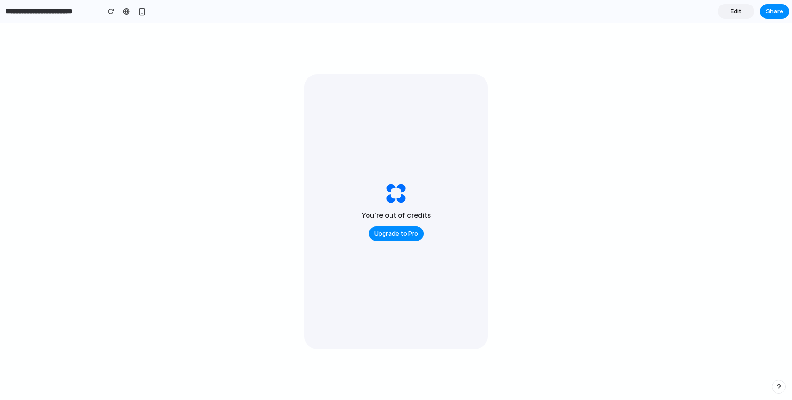 The height and width of the screenshot is (400, 792). What do you see at coordinates (736, 11) in the screenshot?
I see `a: Edit` at bounding box center [736, 11].